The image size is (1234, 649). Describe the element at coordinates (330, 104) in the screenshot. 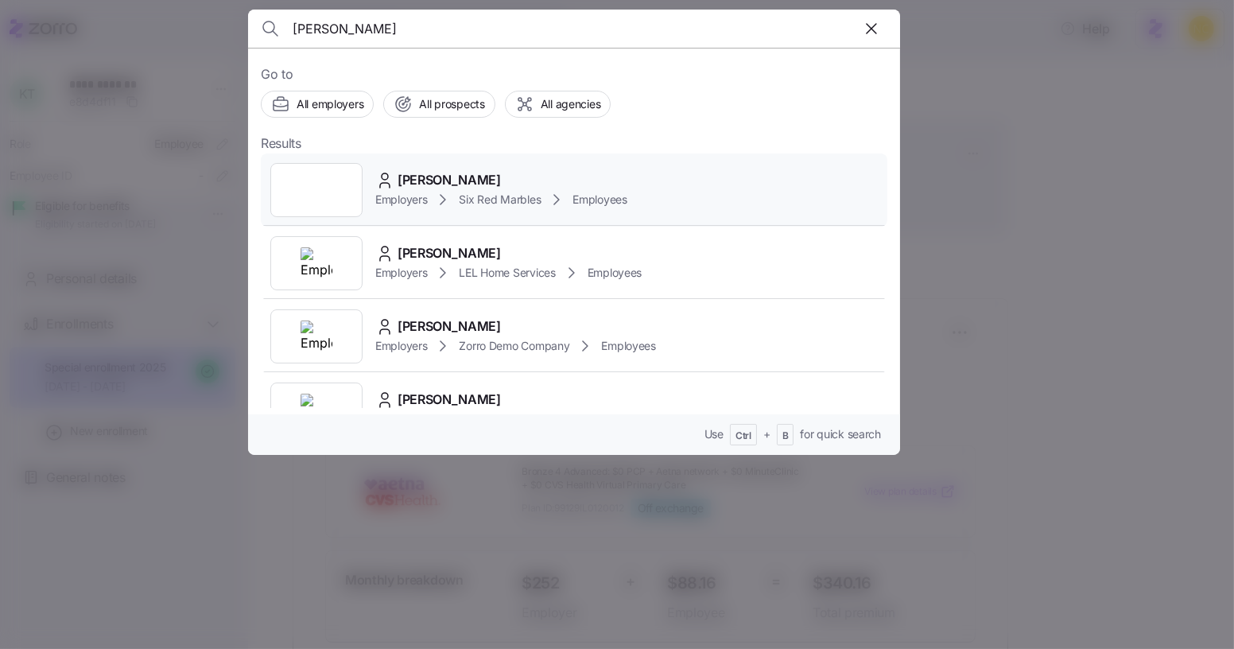

I see `span: All employers` at that location.